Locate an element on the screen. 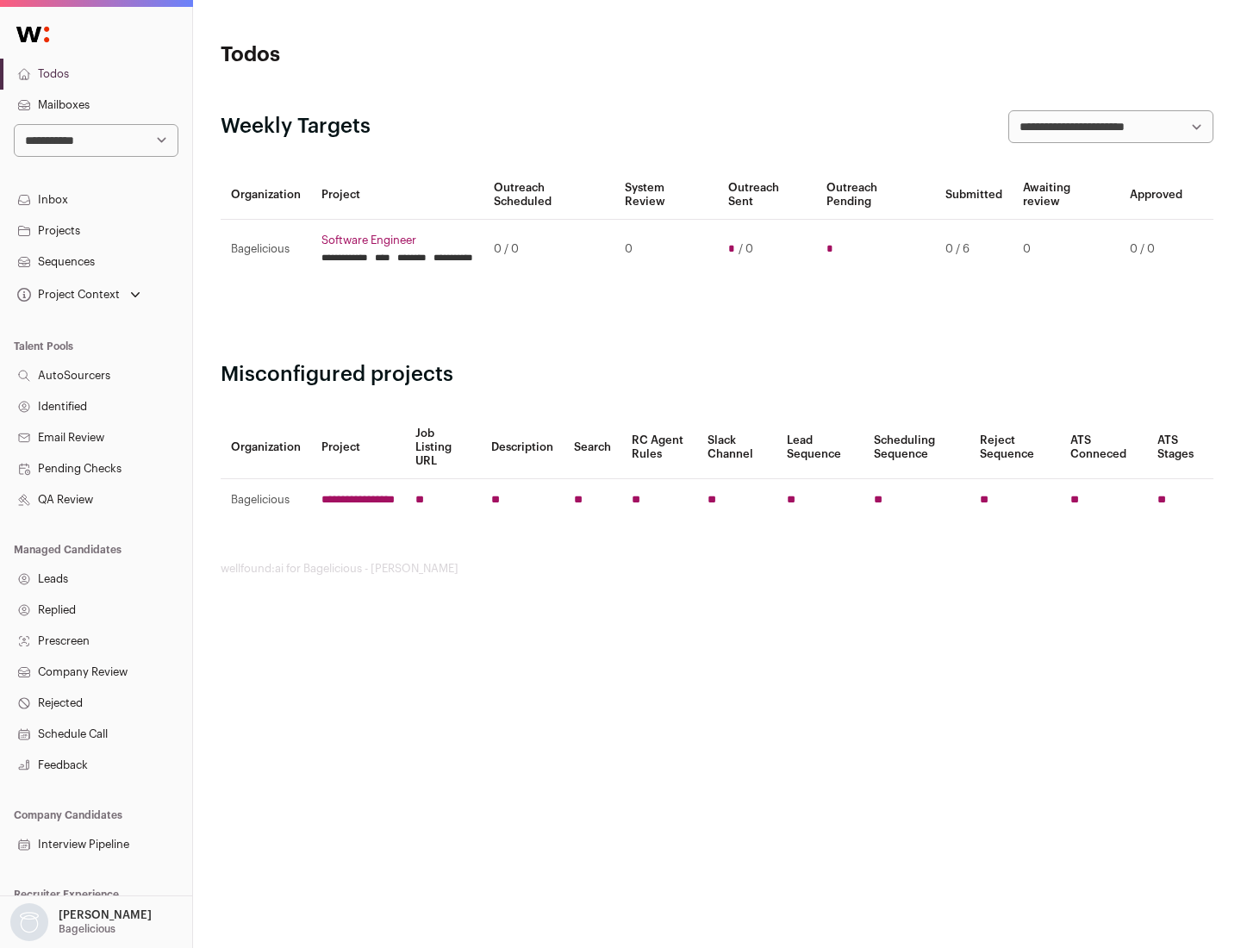 The height and width of the screenshot is (948, 1241). img: Wellfound is located at coordinates (33, 34).